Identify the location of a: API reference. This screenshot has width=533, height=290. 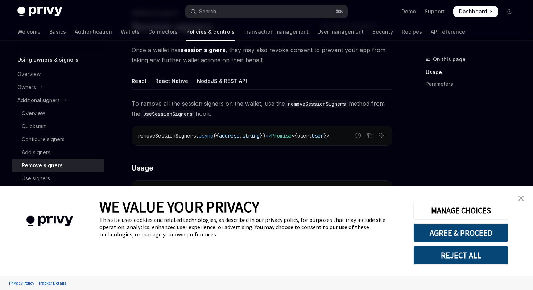
(448, 32).